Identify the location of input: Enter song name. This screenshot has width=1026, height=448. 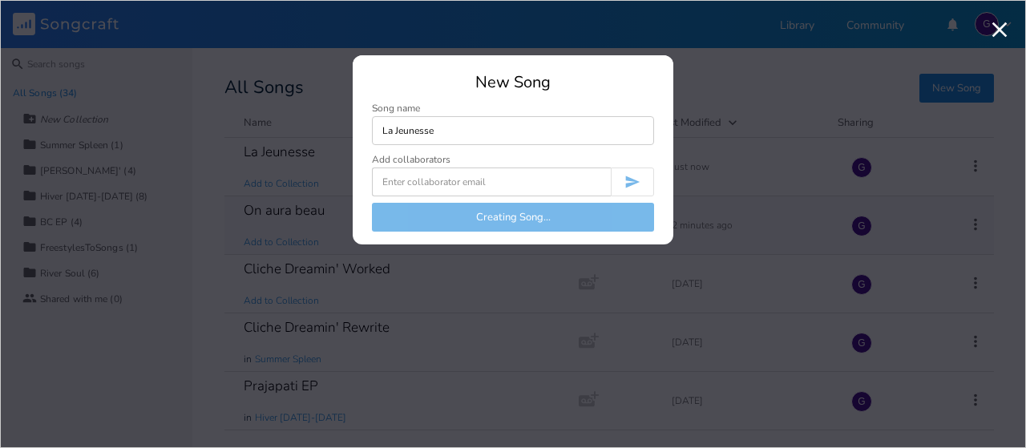
(513, 131).